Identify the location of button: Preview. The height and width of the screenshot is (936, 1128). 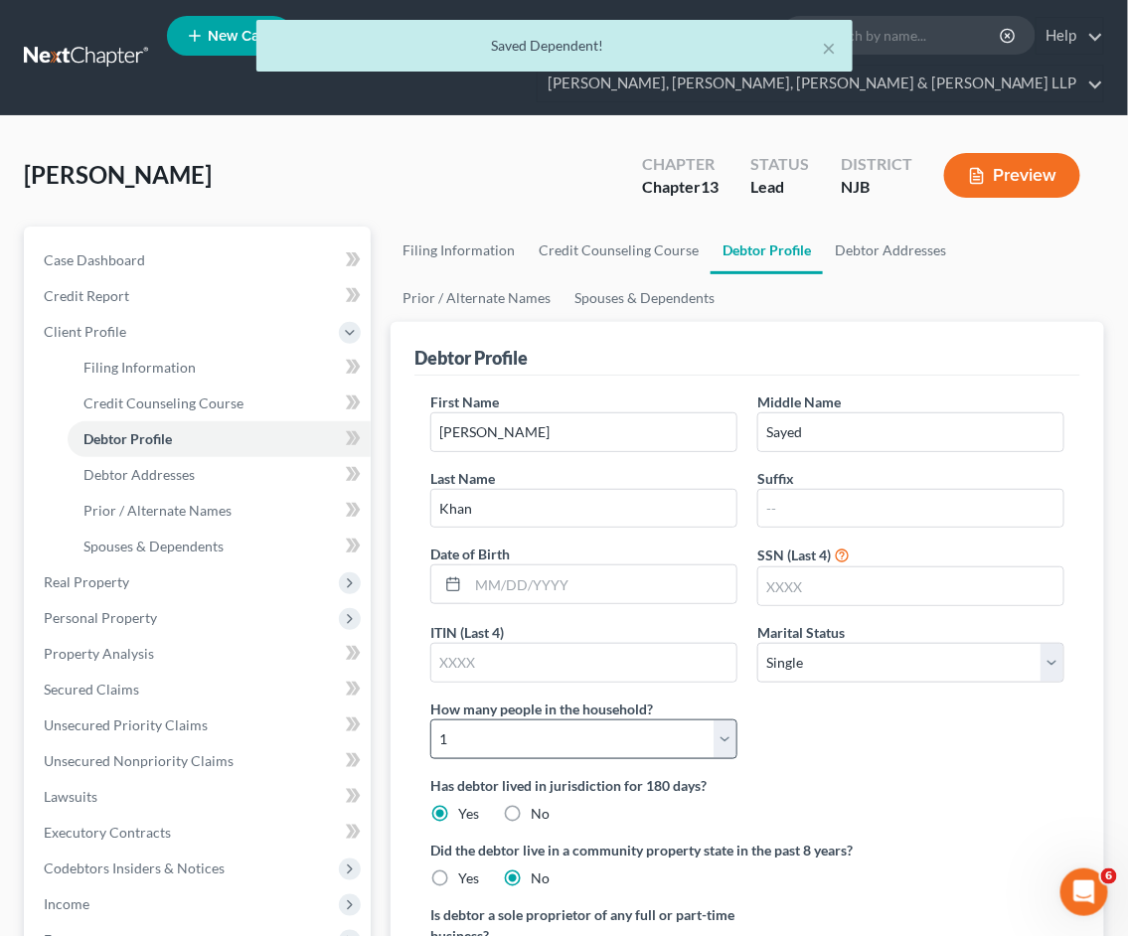
(1012, 175).